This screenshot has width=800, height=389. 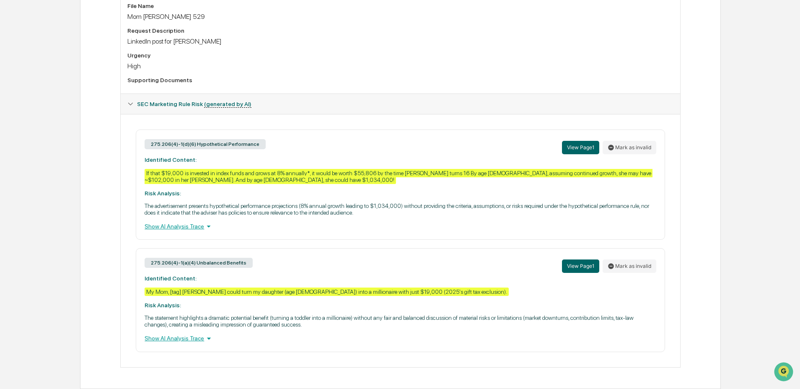 I want to click on p: The advertisement presents hypothetical performance projections (8% annual growth leading to $1,0..., so click(x=400, y=209).